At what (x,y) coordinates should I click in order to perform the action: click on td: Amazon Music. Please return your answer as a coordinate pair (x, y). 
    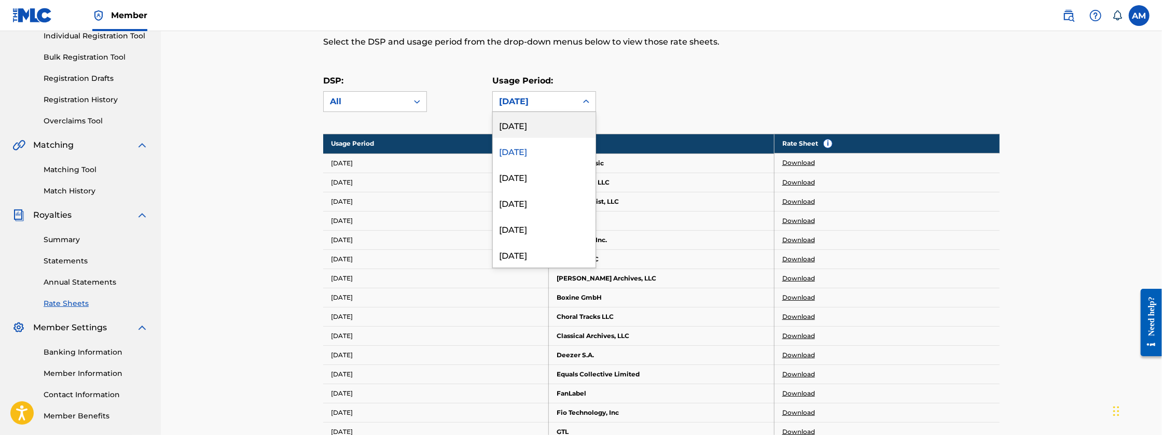
    Looking at the image, I should click on (662, 163).